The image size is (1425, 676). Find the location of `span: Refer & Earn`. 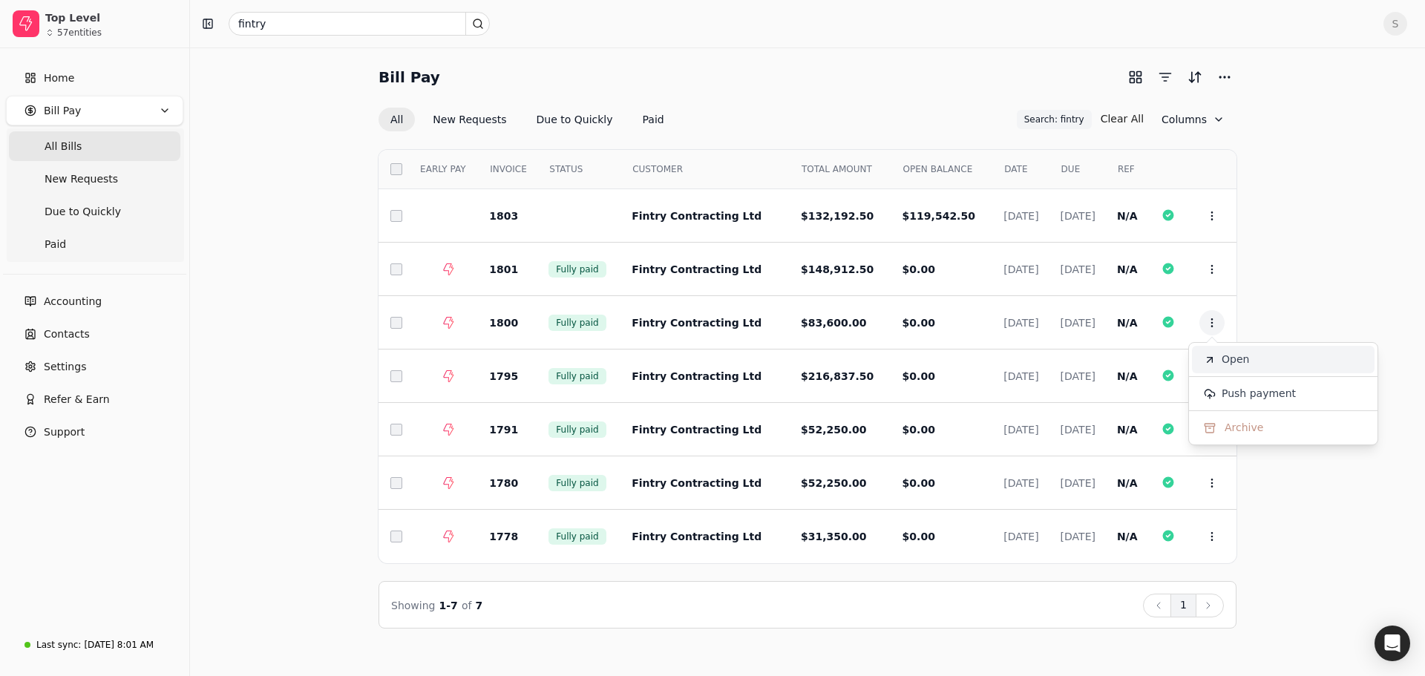

span: Refer & Earn is located at coordinates (76, 399).